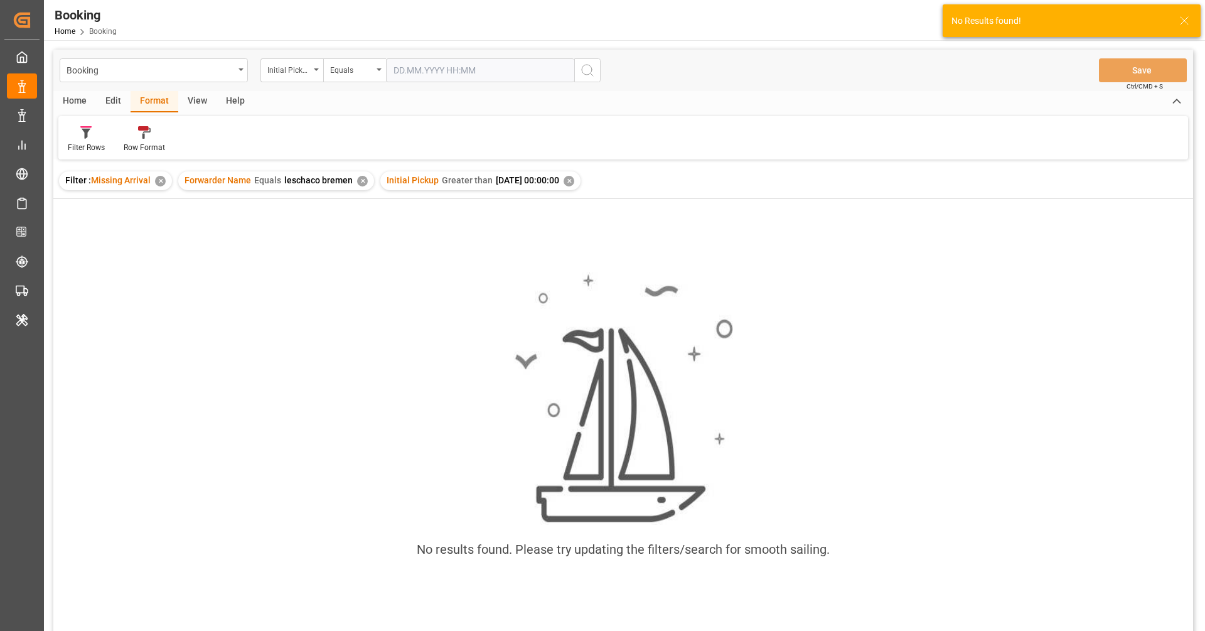 The width and height of the screenshot is (1205, 631). What do you see at coordinates (197, 102) in the screenshot?
I see `div: View` at bounding box center [197, 102].